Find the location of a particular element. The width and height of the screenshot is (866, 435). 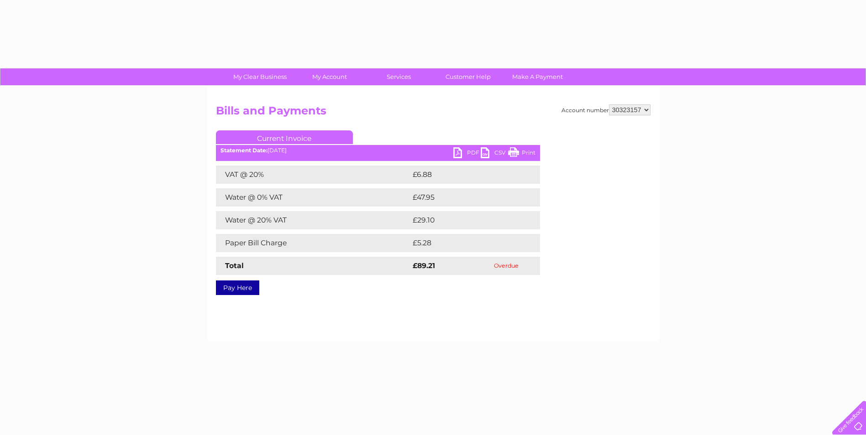

a: My Clear Business is located at coordinates (260, 77).